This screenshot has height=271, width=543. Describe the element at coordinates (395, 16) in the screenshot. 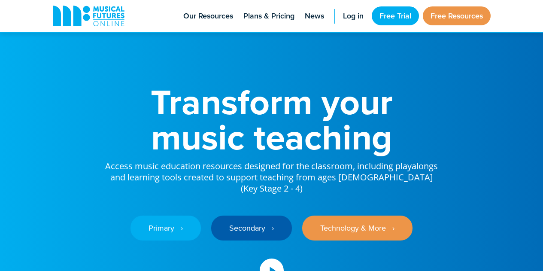

I see `a: Free Trial` at that location.